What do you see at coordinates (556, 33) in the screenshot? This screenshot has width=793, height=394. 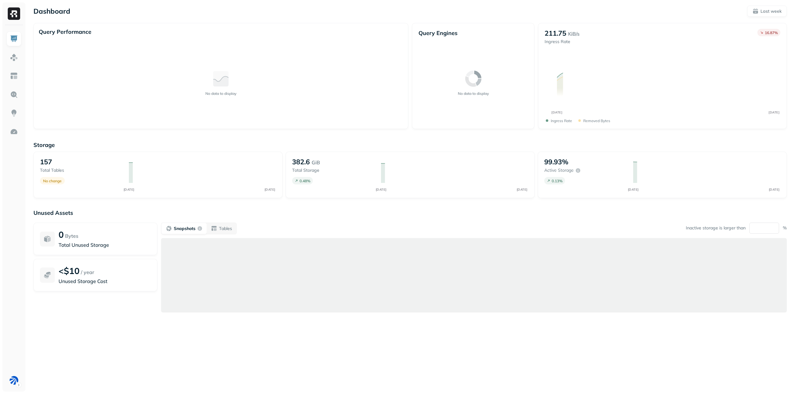 I see `p: 211.75` at bounding box center [556, 33].